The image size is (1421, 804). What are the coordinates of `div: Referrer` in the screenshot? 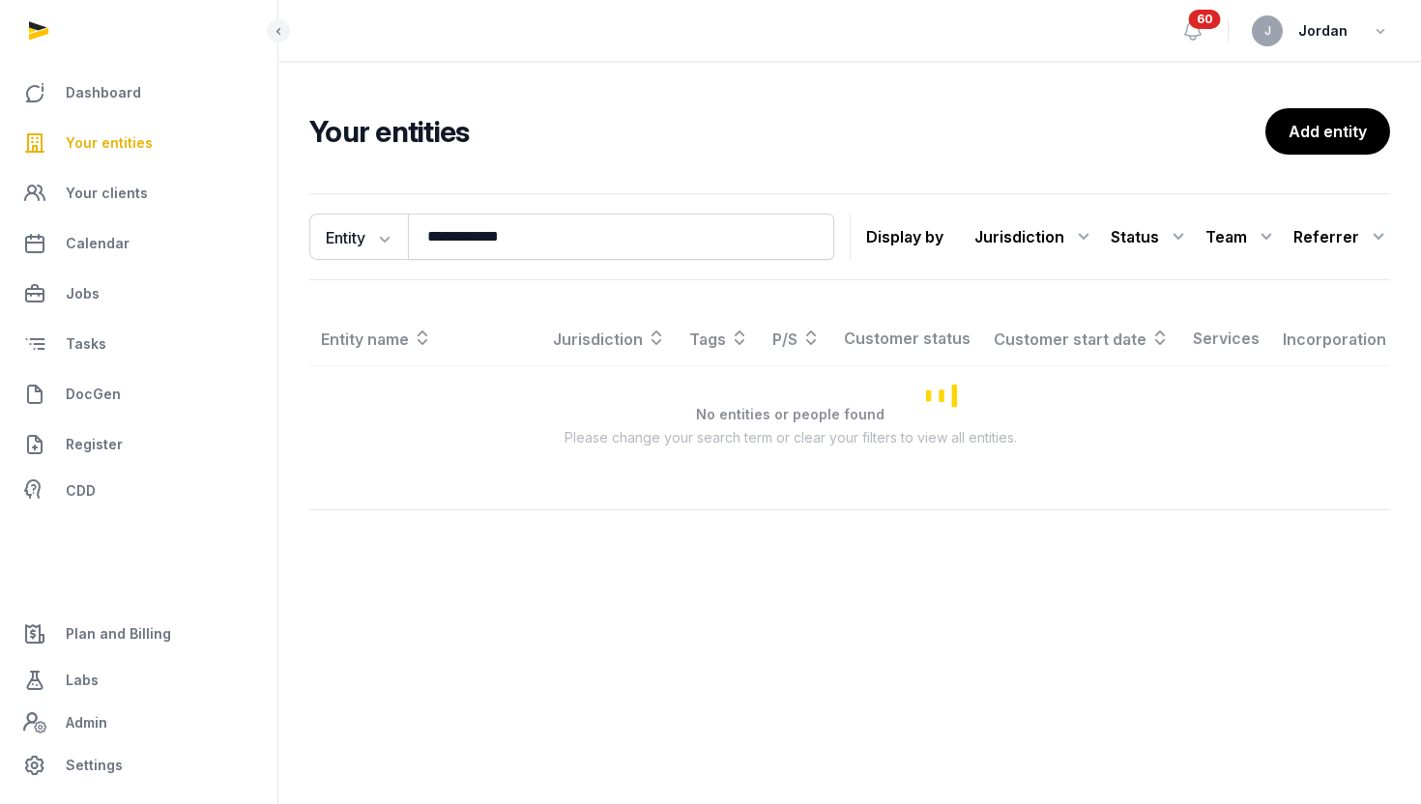 It's located at (1341, 237).